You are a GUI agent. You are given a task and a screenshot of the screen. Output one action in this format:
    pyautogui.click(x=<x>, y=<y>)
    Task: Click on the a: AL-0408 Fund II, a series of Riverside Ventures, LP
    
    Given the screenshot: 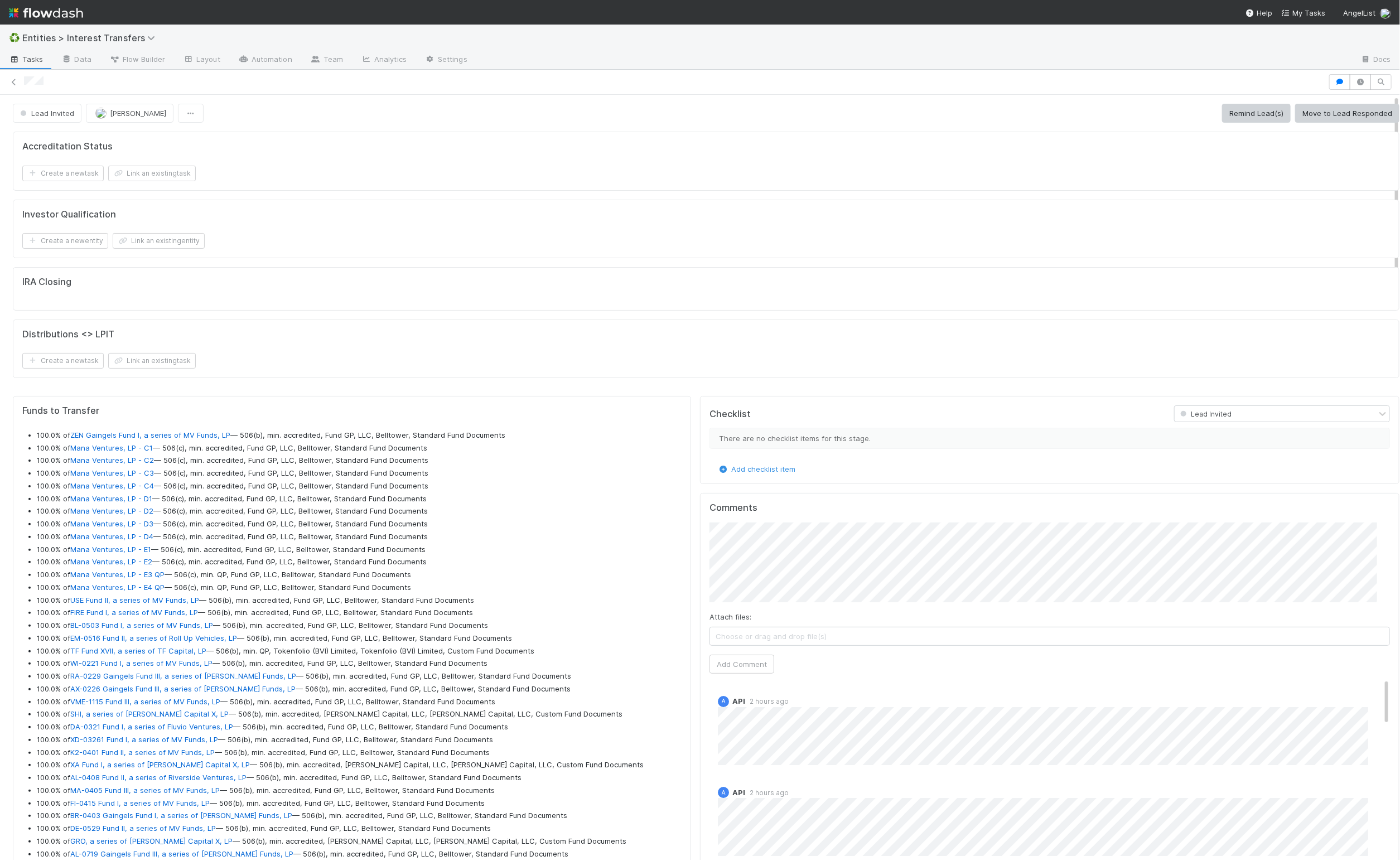 What is the action you would take?
    pyautogui.click(x=158, y=778)
    